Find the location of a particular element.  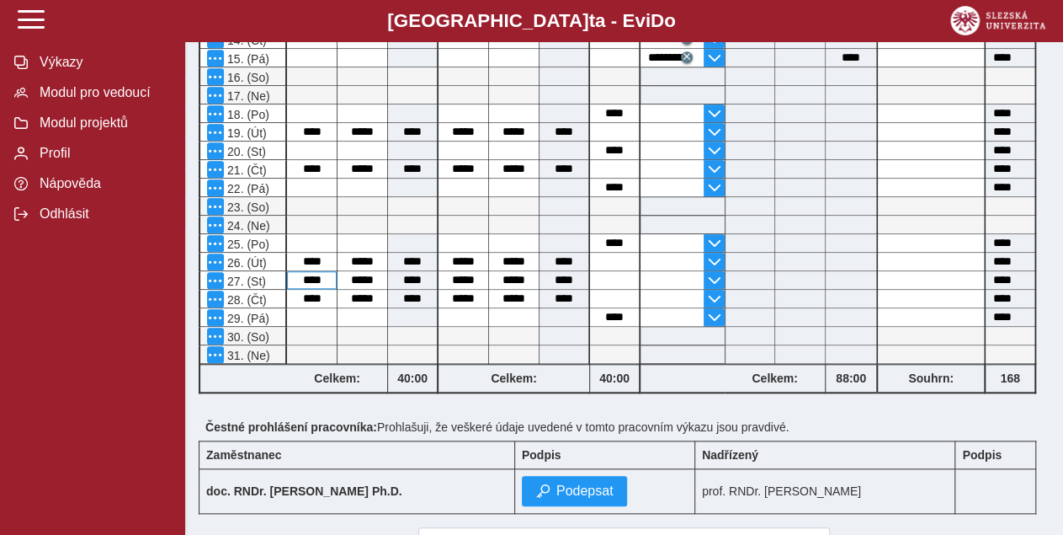

span: 22. (Pá) is located at coordinates (247, 189).